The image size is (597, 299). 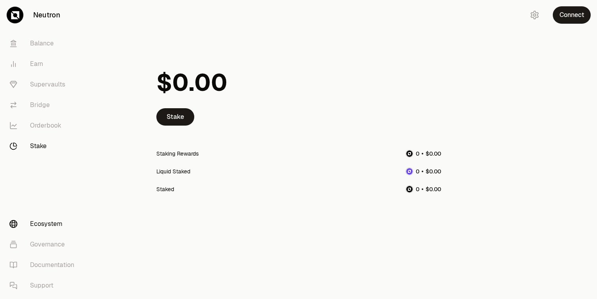 What do you see at coordinates (173, 171) in the screenshot?
I see `div: Liquid Staked` at bounding box center [173, 171].